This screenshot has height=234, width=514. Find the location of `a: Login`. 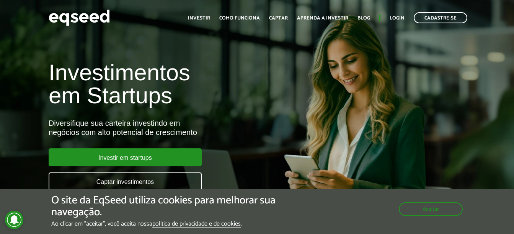

a: Login is located at coordinates (397, 18).